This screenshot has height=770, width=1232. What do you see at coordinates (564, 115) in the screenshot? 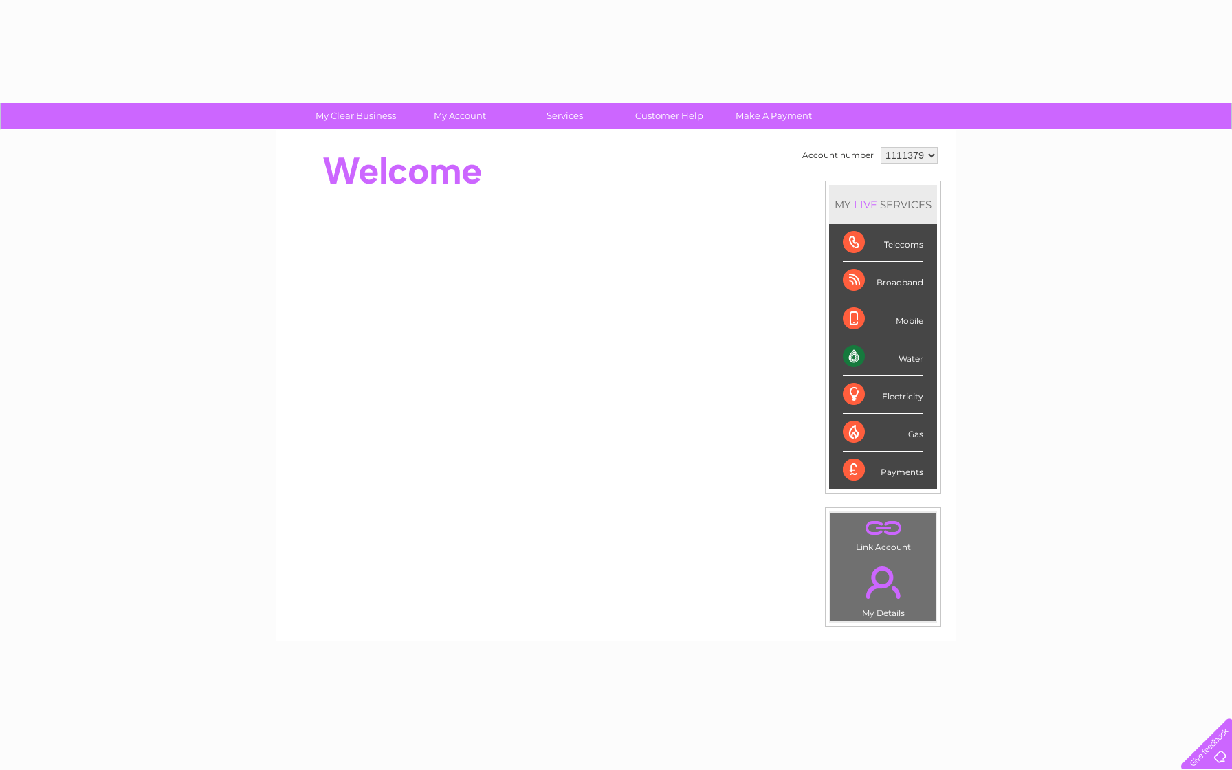
I see `a: Services` at bounding box center [564, 115].